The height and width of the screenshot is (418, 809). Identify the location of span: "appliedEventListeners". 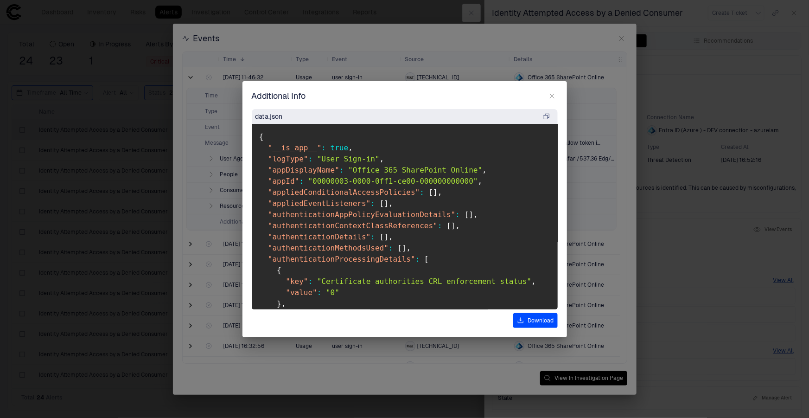
(320, 203).